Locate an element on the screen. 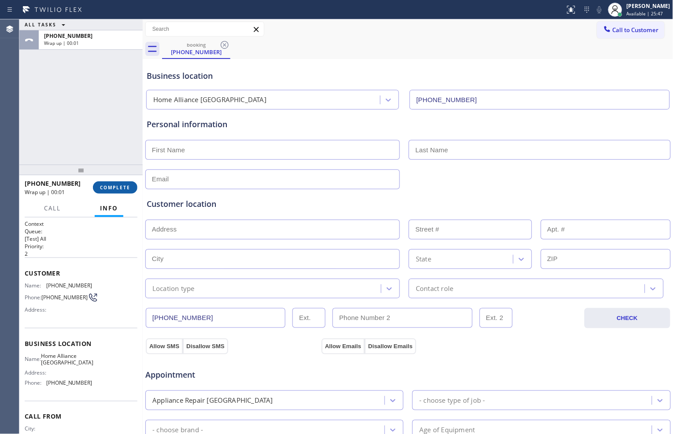  input: Apt. # is located at coordinates (606, 229).